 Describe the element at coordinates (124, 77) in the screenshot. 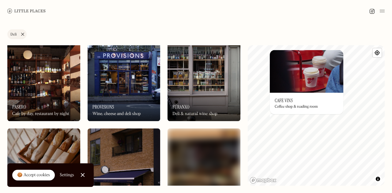

I see `a: ProvisionsProvisionsProvisionsWine, cheese and deli shop` at that location.